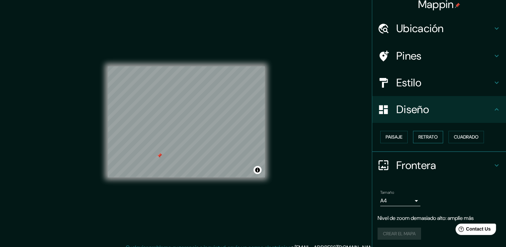 This screenshot has width=506, height=247. I want to click on div: Diseño, so click(439, 109).